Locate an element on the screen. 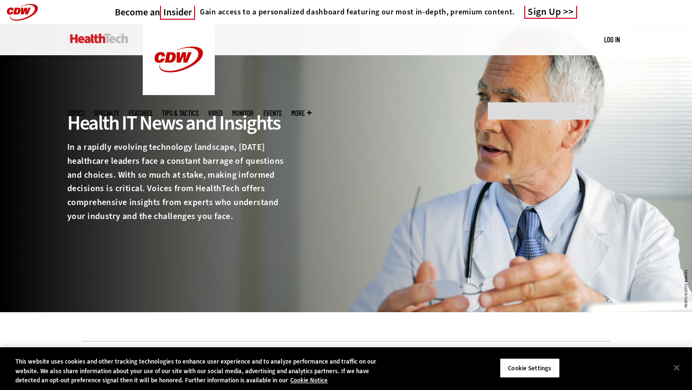 The width and height of the screenshot is (692, 390). h3: Become an is located at coordinates (155, 12).